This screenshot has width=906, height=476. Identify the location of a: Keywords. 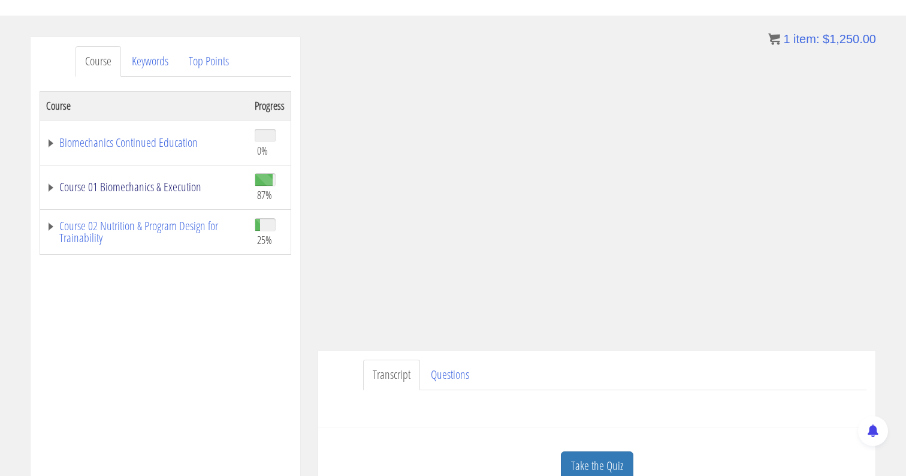
(150, 61).